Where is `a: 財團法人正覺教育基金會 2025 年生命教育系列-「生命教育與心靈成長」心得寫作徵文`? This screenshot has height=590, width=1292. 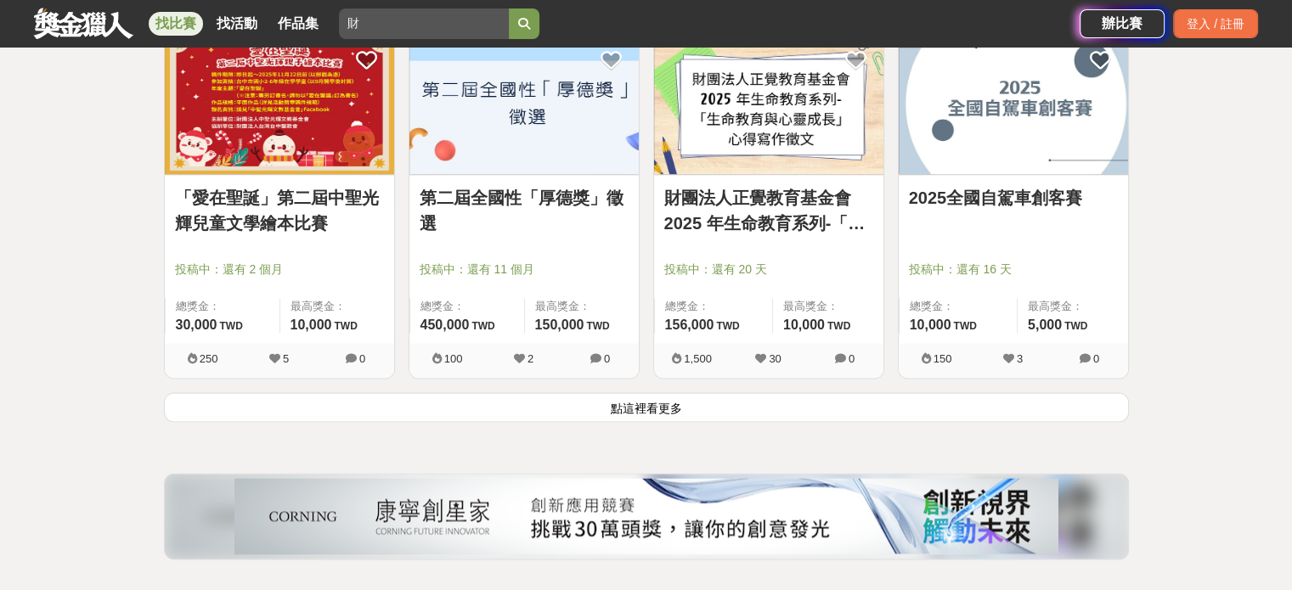
a: 財團法人正覺教育基金會 2025 年生命教育系列-「生命教育與心靈成長」心得寫作徵文 is located at coordinates (769, 211).